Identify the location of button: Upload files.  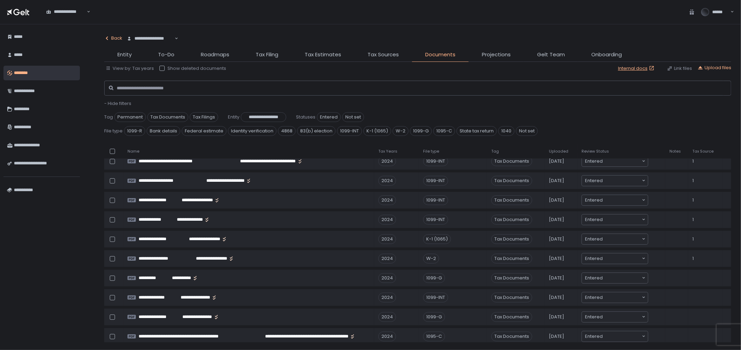
(714, 68).